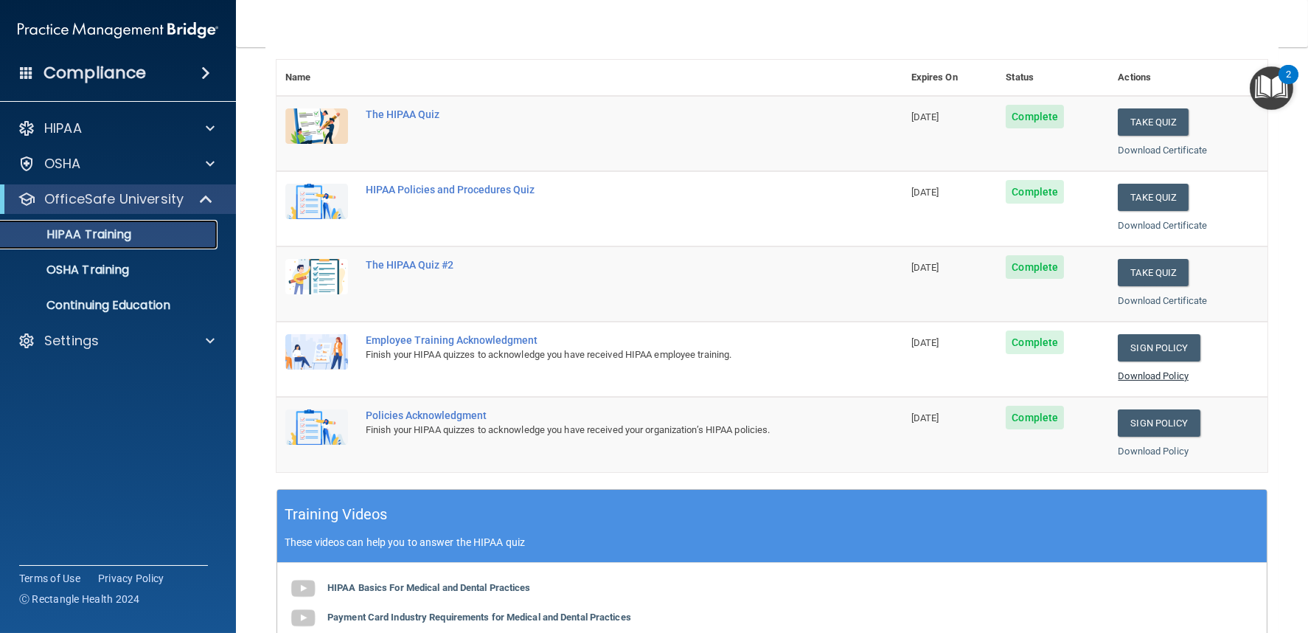 This screenshot has height=633, width=1308. Describe the element at coordinates (131, 578) in the screenshot. I see `a: Privacy Policy` at that location.